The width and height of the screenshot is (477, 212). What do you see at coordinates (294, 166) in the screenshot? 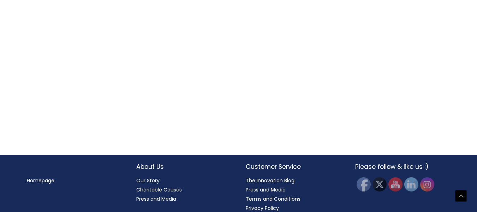
I see `h2: Customer Service` at bounding box center [294, 166].